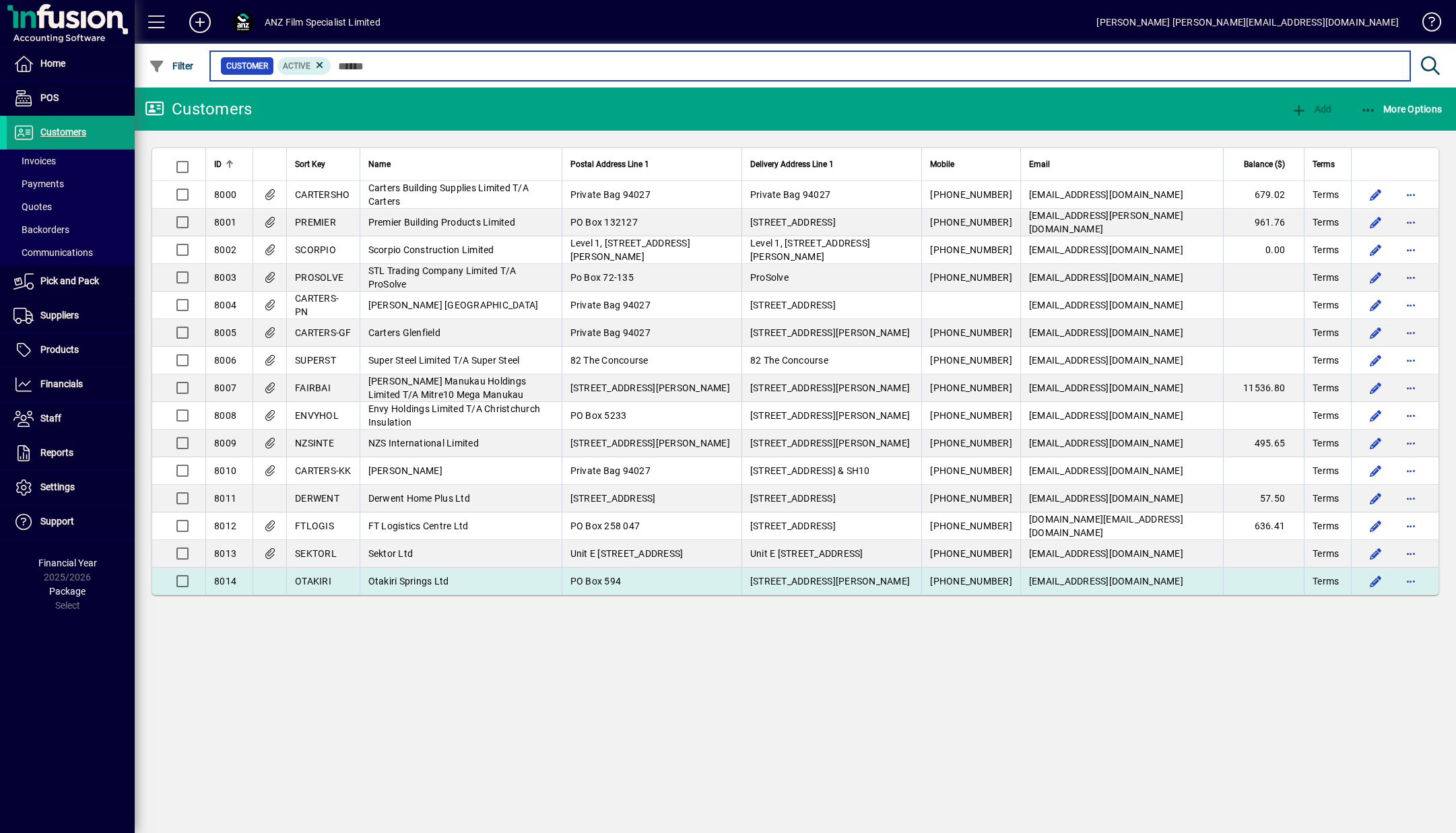  What do you see at coordinates (68, 563) in the screenshot?
I see `span: Financial Year` at bounding box center [68, 563].